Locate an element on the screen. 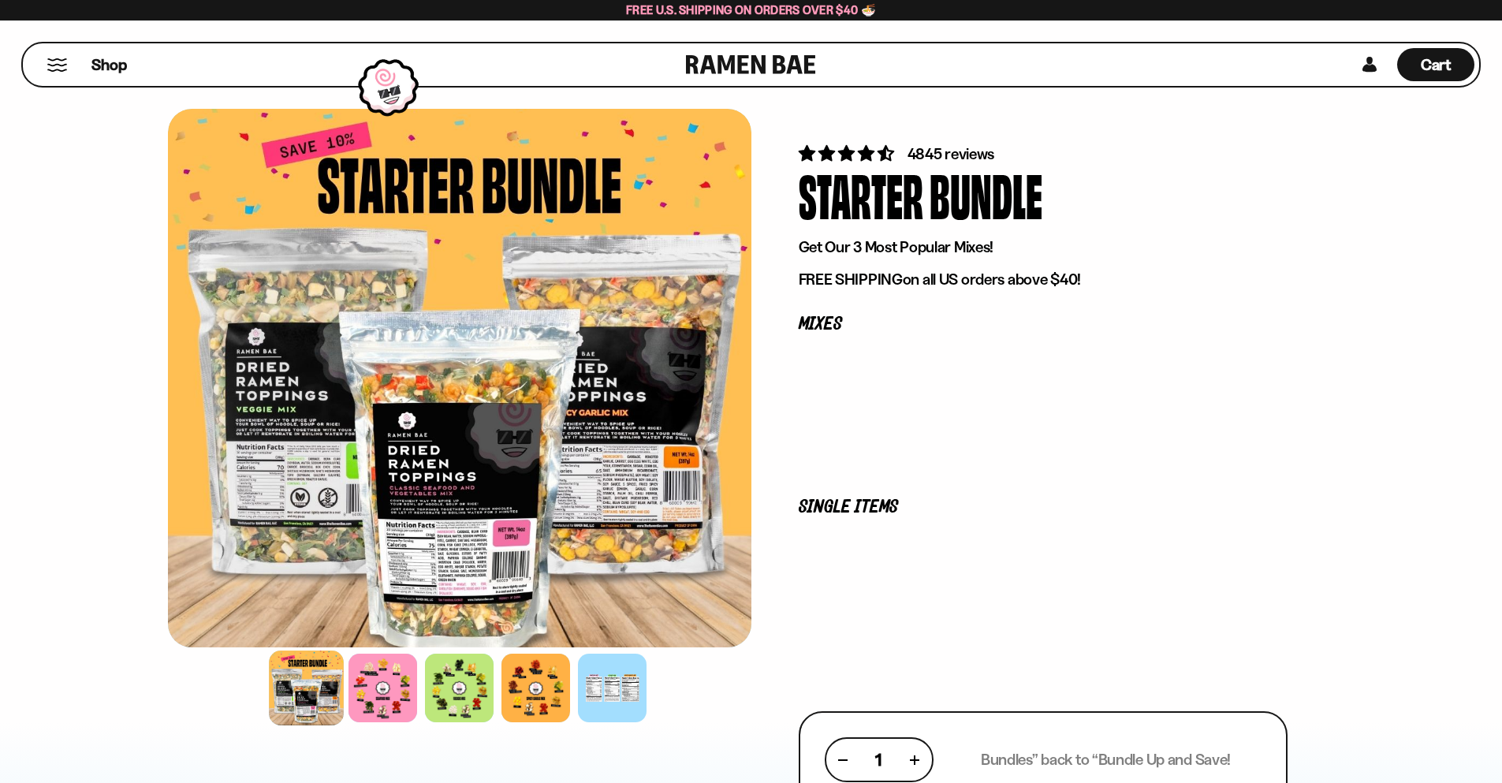 The height and width of the screenshot is (783, 1502). p: on all US orders above $40! is located at coordinates (1043, 279).